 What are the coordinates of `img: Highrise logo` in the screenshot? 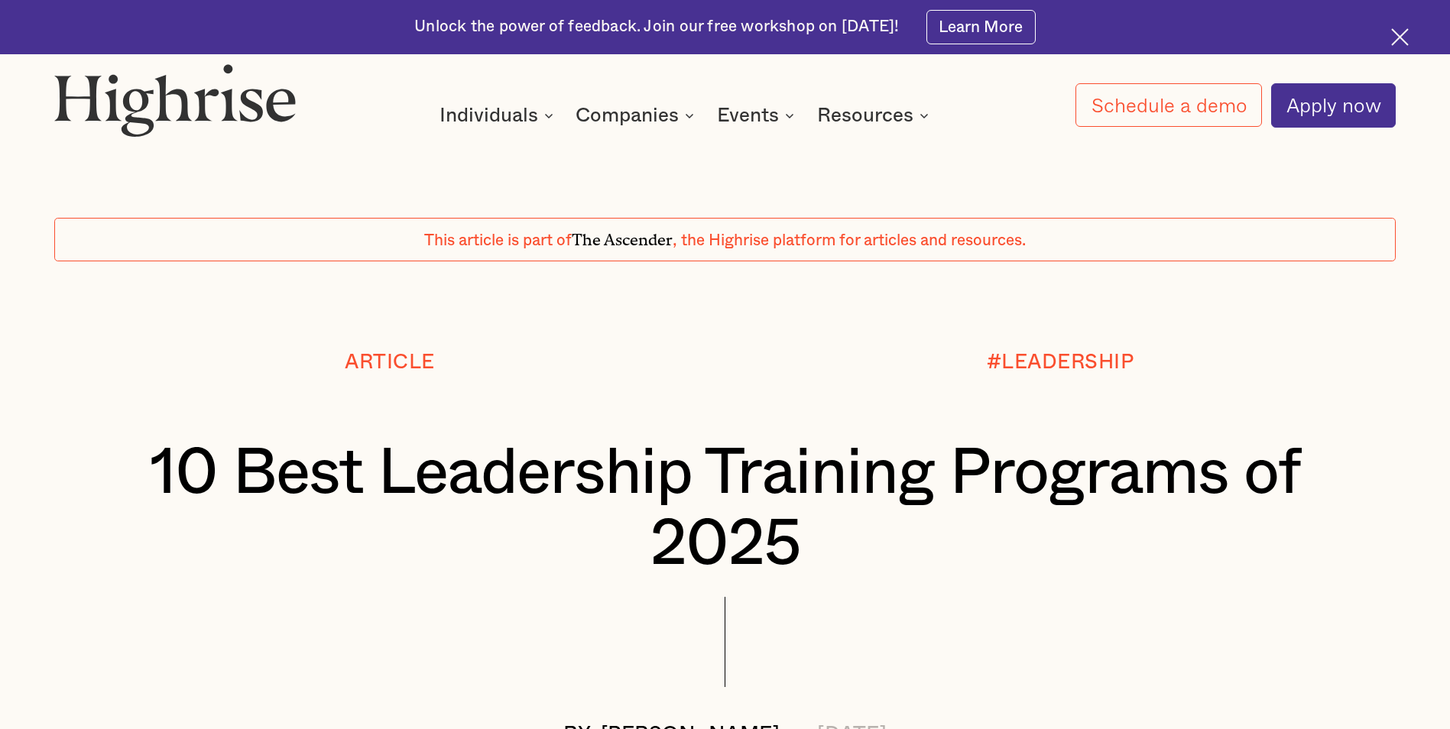 It's located at (175, 100).